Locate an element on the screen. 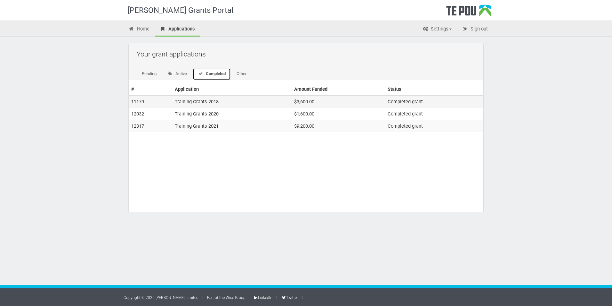  td: $9,200.00 is located at coordinates (339, 126).